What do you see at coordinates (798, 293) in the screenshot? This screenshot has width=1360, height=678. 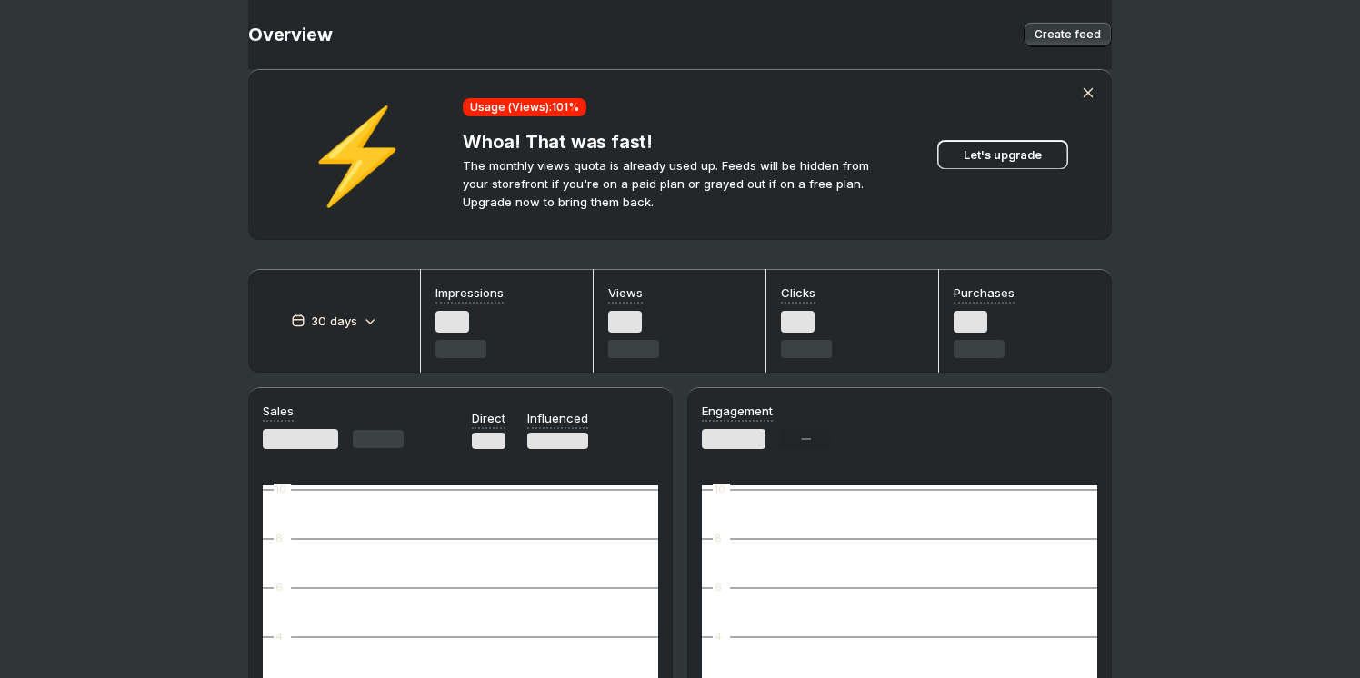 I see `h3: Clicks` at bounding box center [798, 293].